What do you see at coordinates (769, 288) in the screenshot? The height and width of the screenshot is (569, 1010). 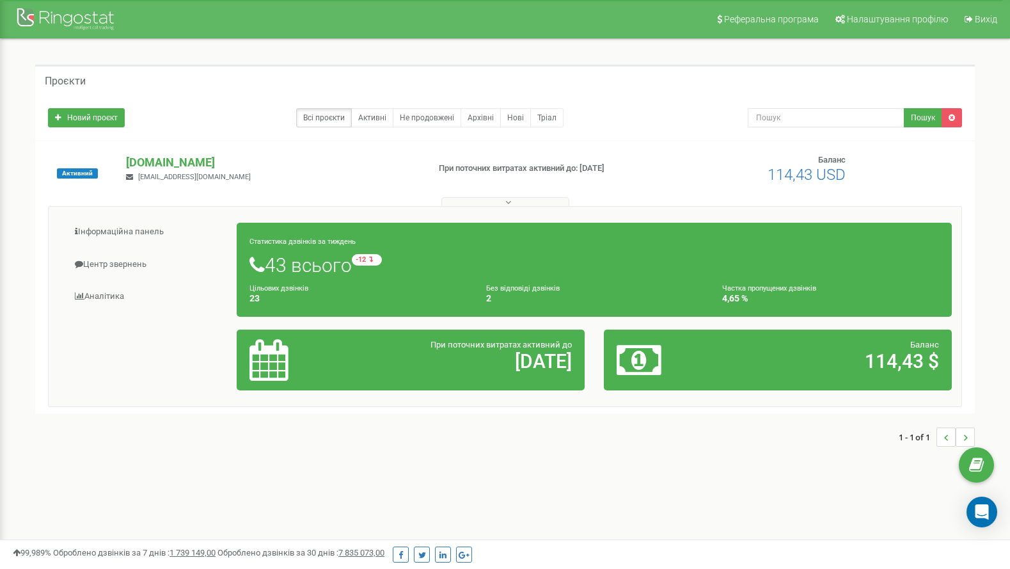 I see `small: Частка пропущених дзвінків` at bounding box center [769, 288].